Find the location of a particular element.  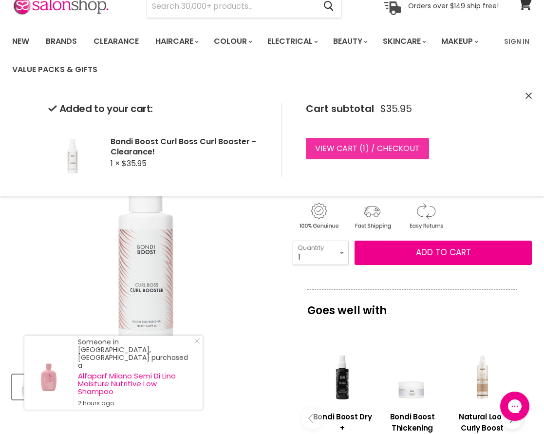

span: Cart subtotal is located at coordinates (340, 109).